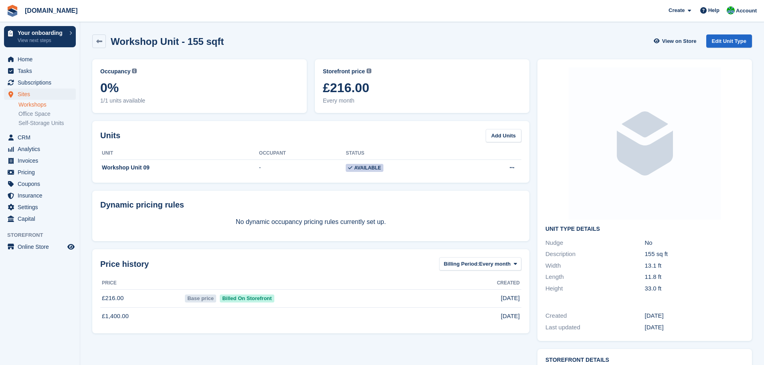 The image size is (764, 365). I want to click on td: £1,400.00, so click(142, 317).